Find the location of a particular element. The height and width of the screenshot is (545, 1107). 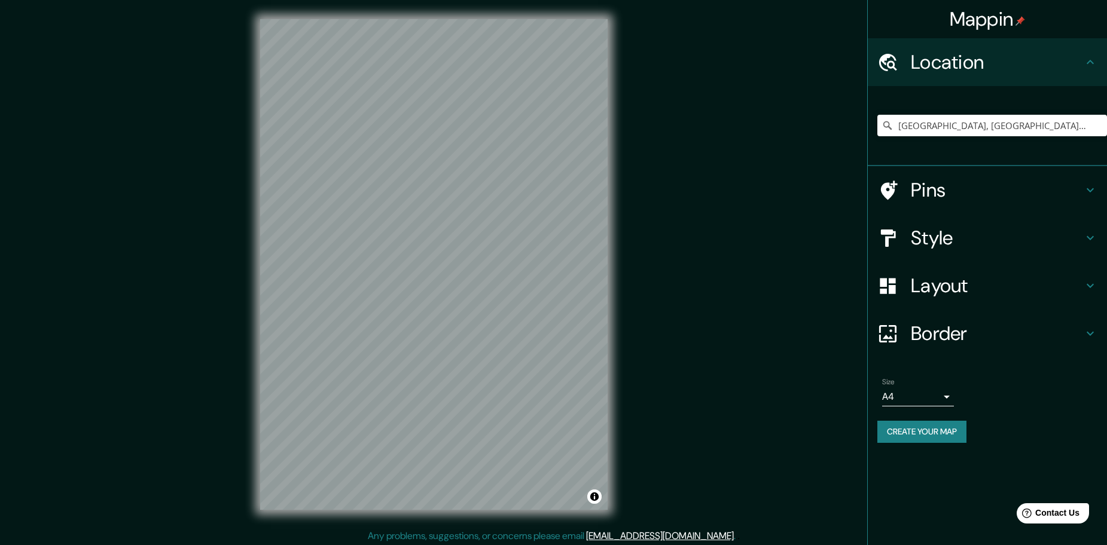

div: Layout is located at coordinates (987, 286).